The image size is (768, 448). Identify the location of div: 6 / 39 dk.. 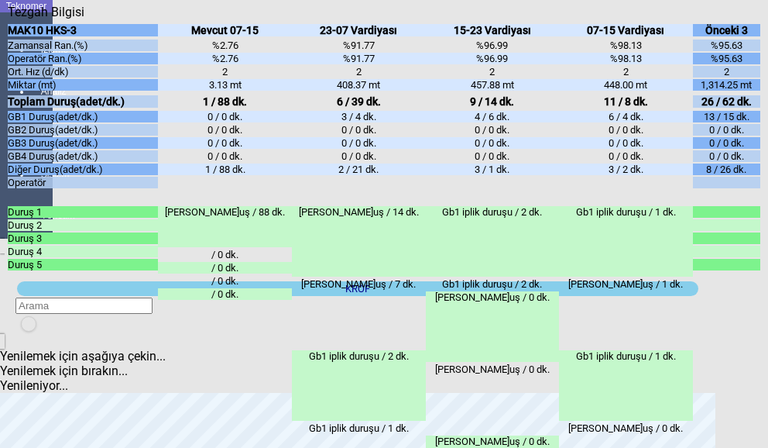
(359, 101).